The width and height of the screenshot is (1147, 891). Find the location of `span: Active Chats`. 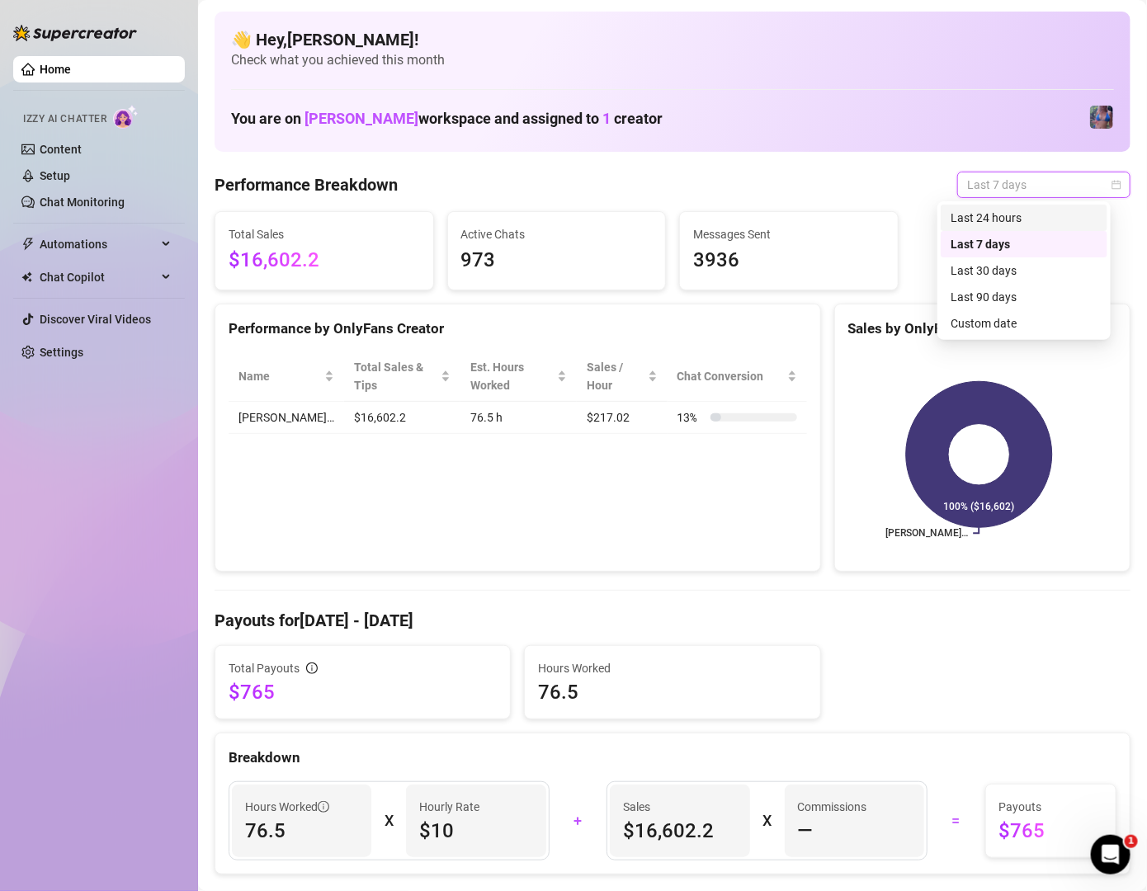

span: Active Chats is located at coordinates (557, 234).